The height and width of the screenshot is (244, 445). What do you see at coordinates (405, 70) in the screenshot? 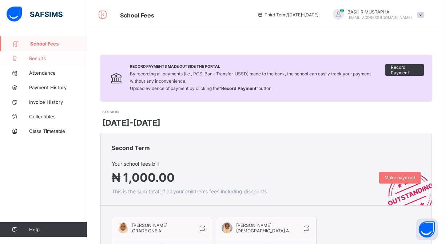
I see `span: Record Payment` at bounding box center [405, 70].